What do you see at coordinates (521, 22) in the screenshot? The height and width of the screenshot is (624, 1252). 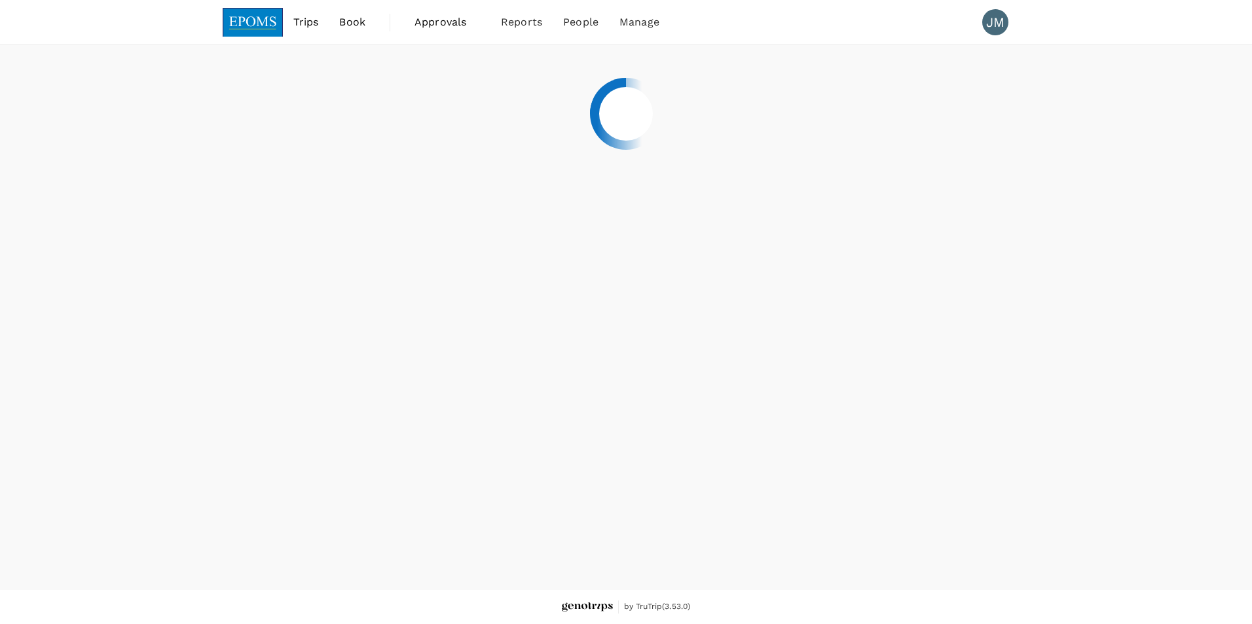 I see `span: Reports` at bounding box center [521, 22].